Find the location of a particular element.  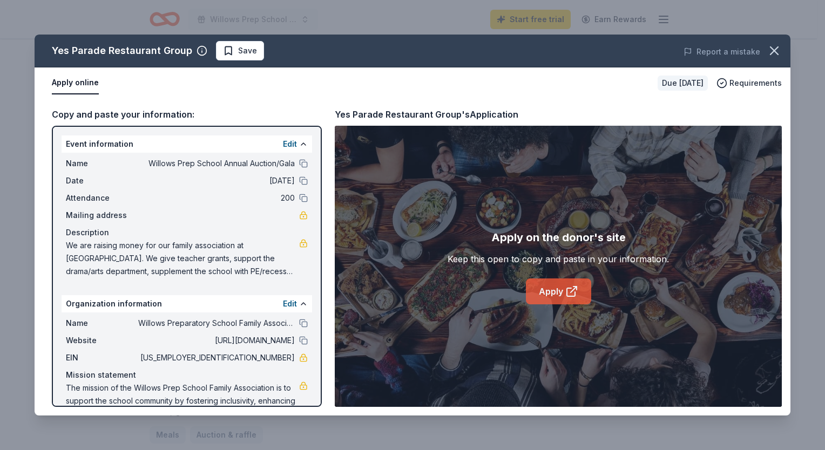

div: Mission statement is located at coordinates (187, 375).